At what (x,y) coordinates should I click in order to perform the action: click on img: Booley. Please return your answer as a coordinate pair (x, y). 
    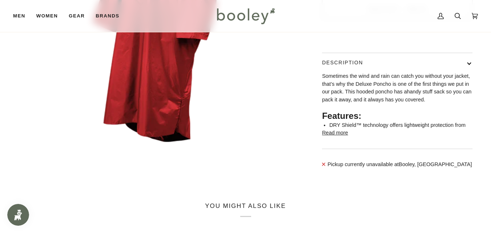
    Looking at the image, I should click on (245, 16).